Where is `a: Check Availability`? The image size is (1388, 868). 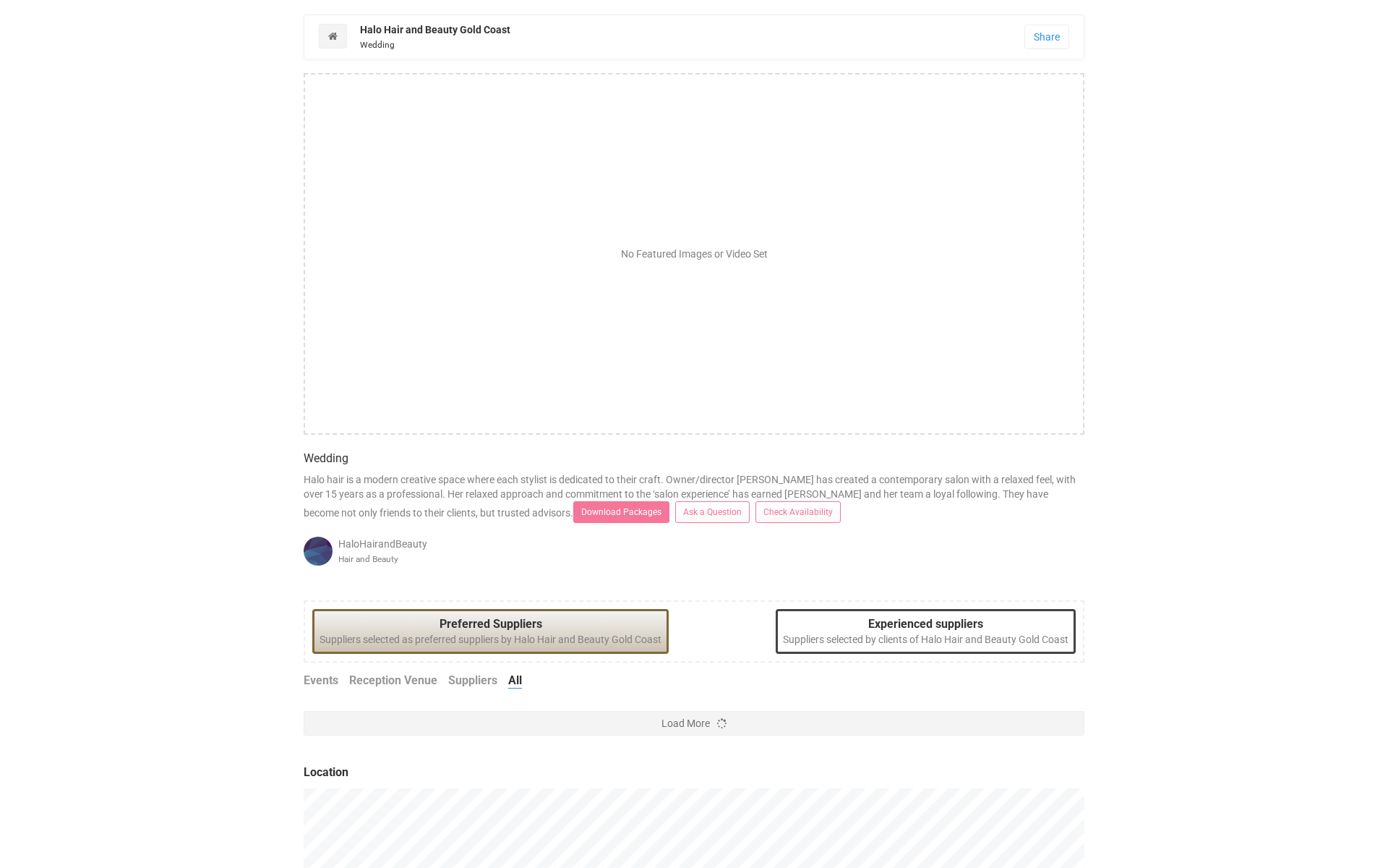
a: Check Availability is located at coordinates (798, 512).